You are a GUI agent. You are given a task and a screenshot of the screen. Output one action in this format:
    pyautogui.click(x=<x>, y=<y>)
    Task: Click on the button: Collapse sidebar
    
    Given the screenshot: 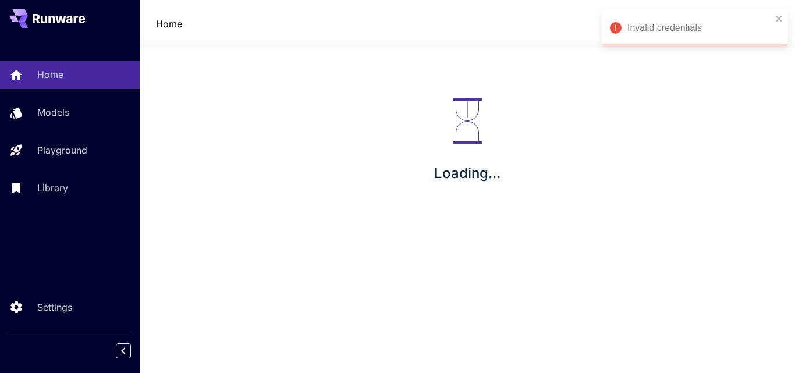 What is the action you would take?
    pyautogui.click(x=123, y=351)
    